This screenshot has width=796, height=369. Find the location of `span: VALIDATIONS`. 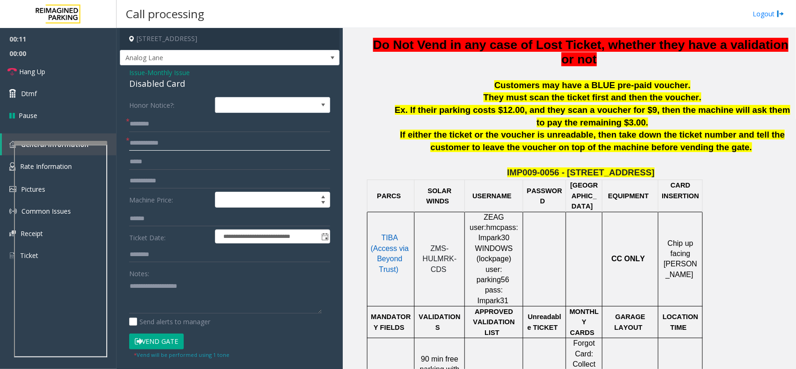

span: VALIDATIONS is located at coordinates (439, 322).